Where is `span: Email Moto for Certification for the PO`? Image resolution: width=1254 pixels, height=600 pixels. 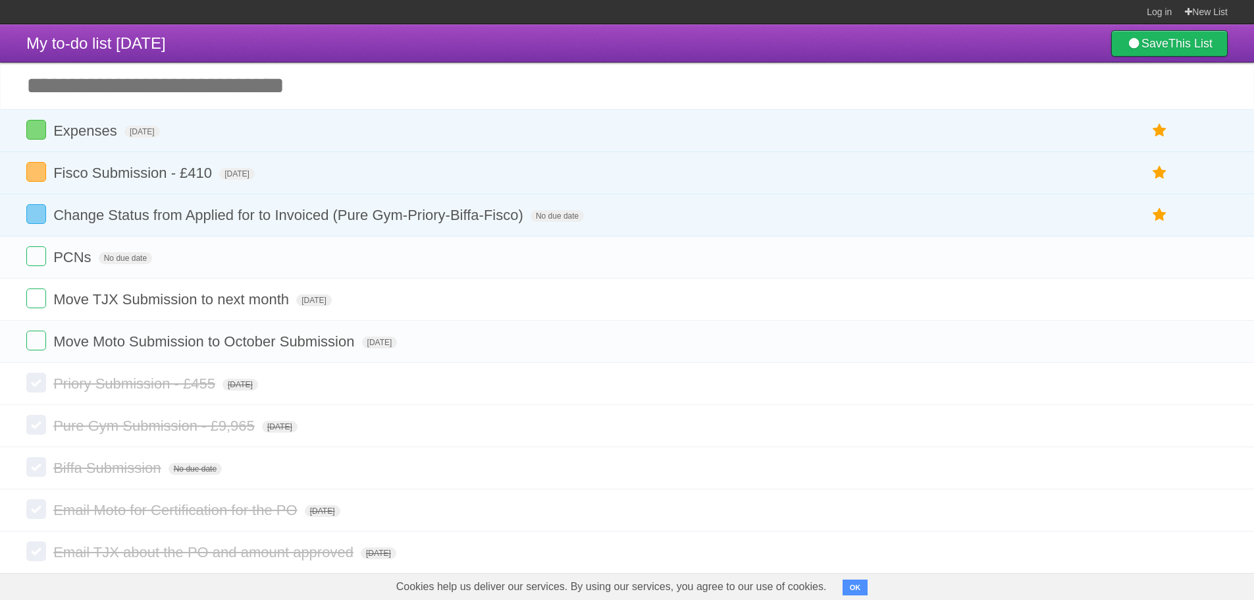
span: Email Moto for Certification for the PO is located at coordinates (176, 510).